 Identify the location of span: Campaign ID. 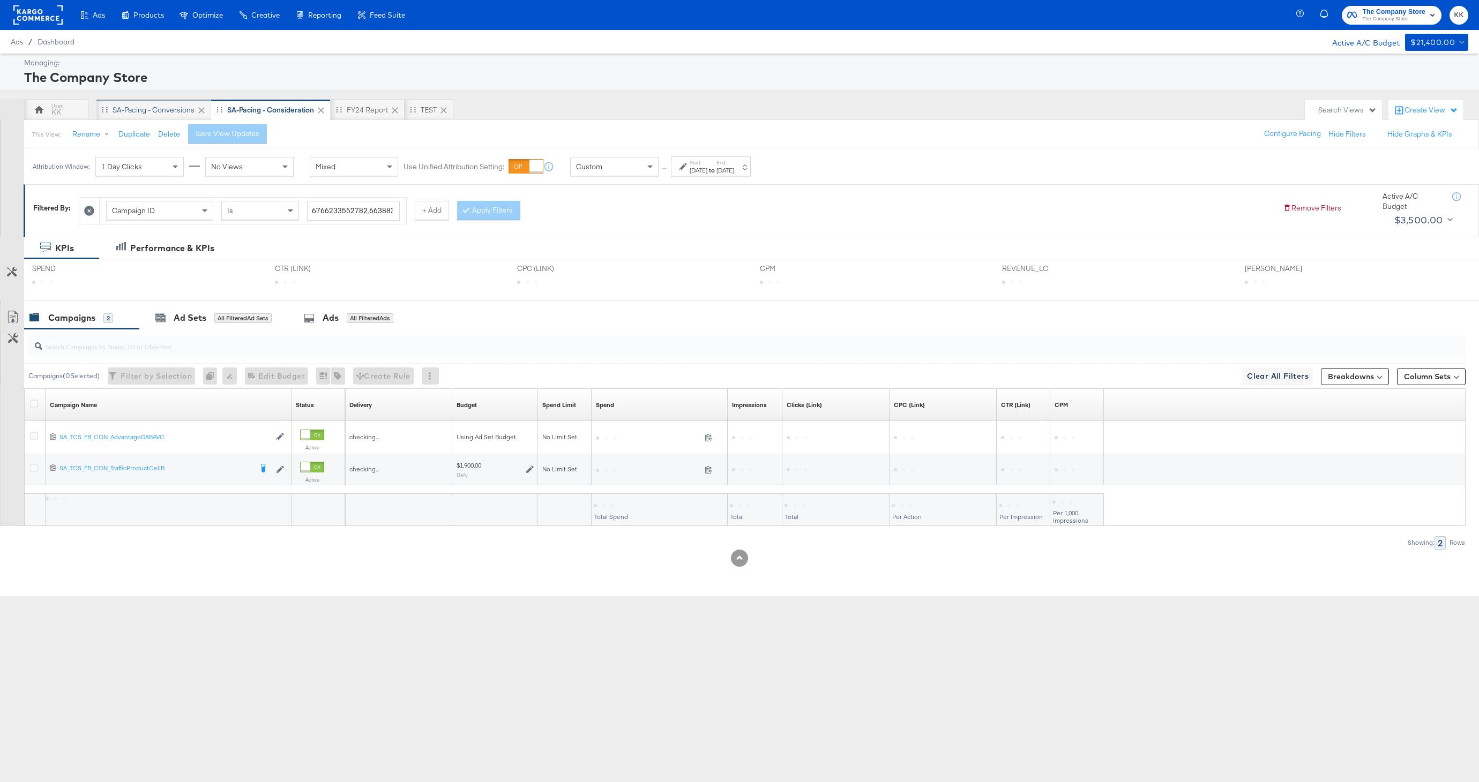
(133, 211).